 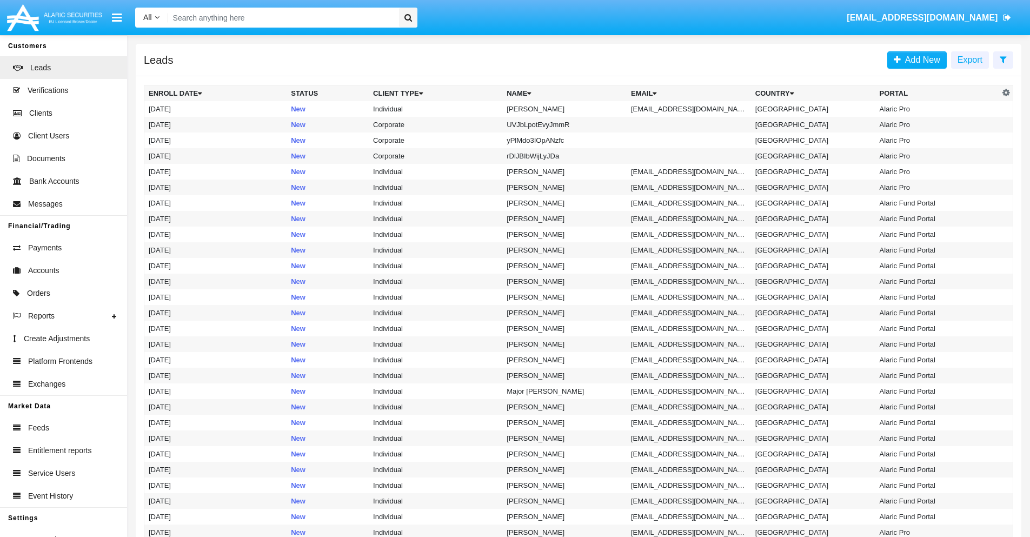 I want to click on td: yPlMdo3IOpANzfc, so click(x=565, y=140).